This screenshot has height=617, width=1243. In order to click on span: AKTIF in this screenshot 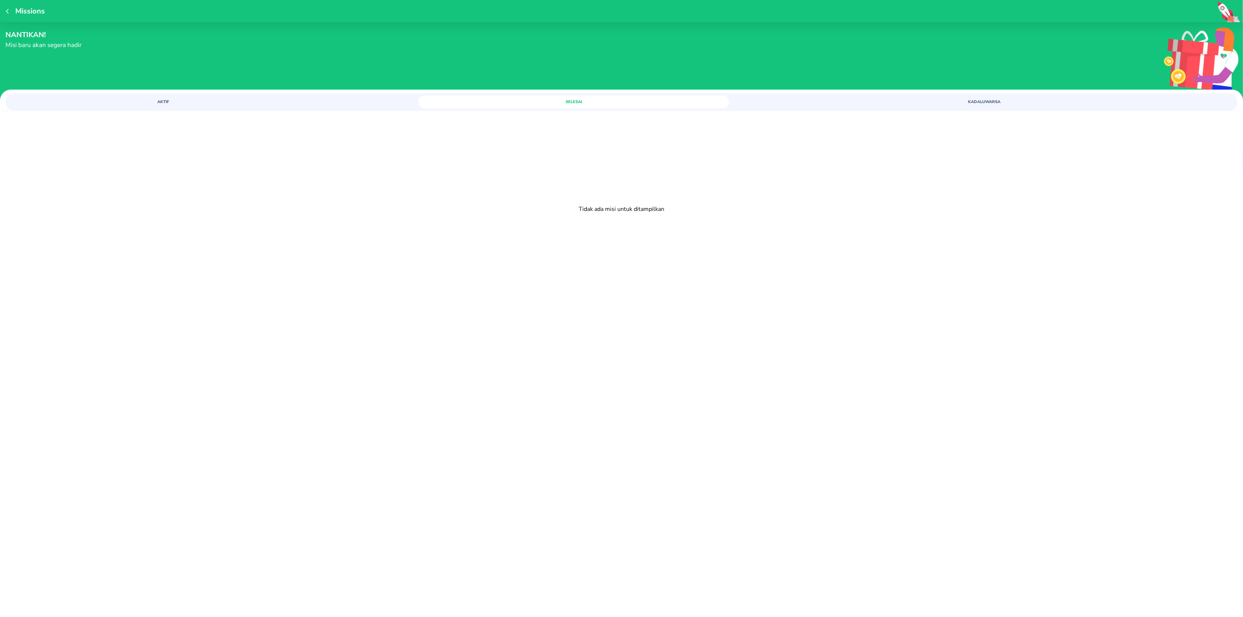, I will do `click(163, 102)`.